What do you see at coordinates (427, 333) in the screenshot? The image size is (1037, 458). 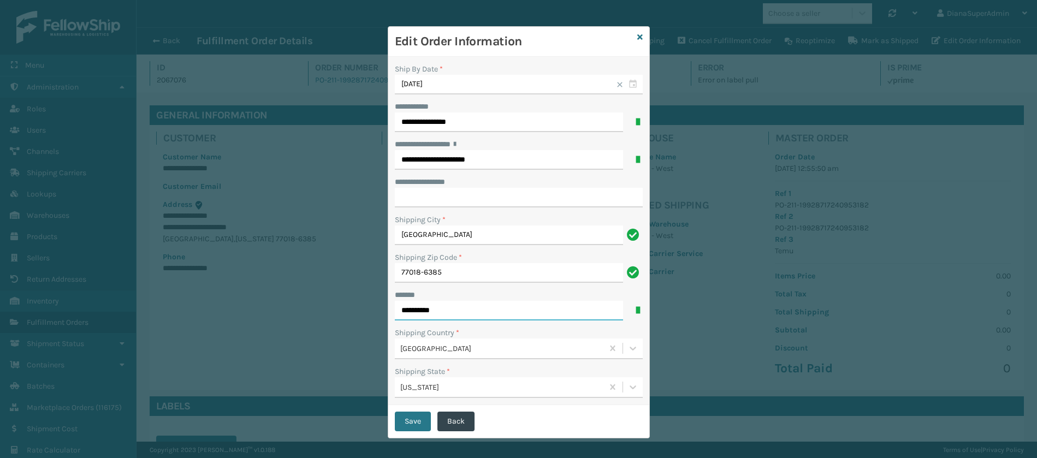 I see `label: Shipping Country` at bounding box center [427, 333].